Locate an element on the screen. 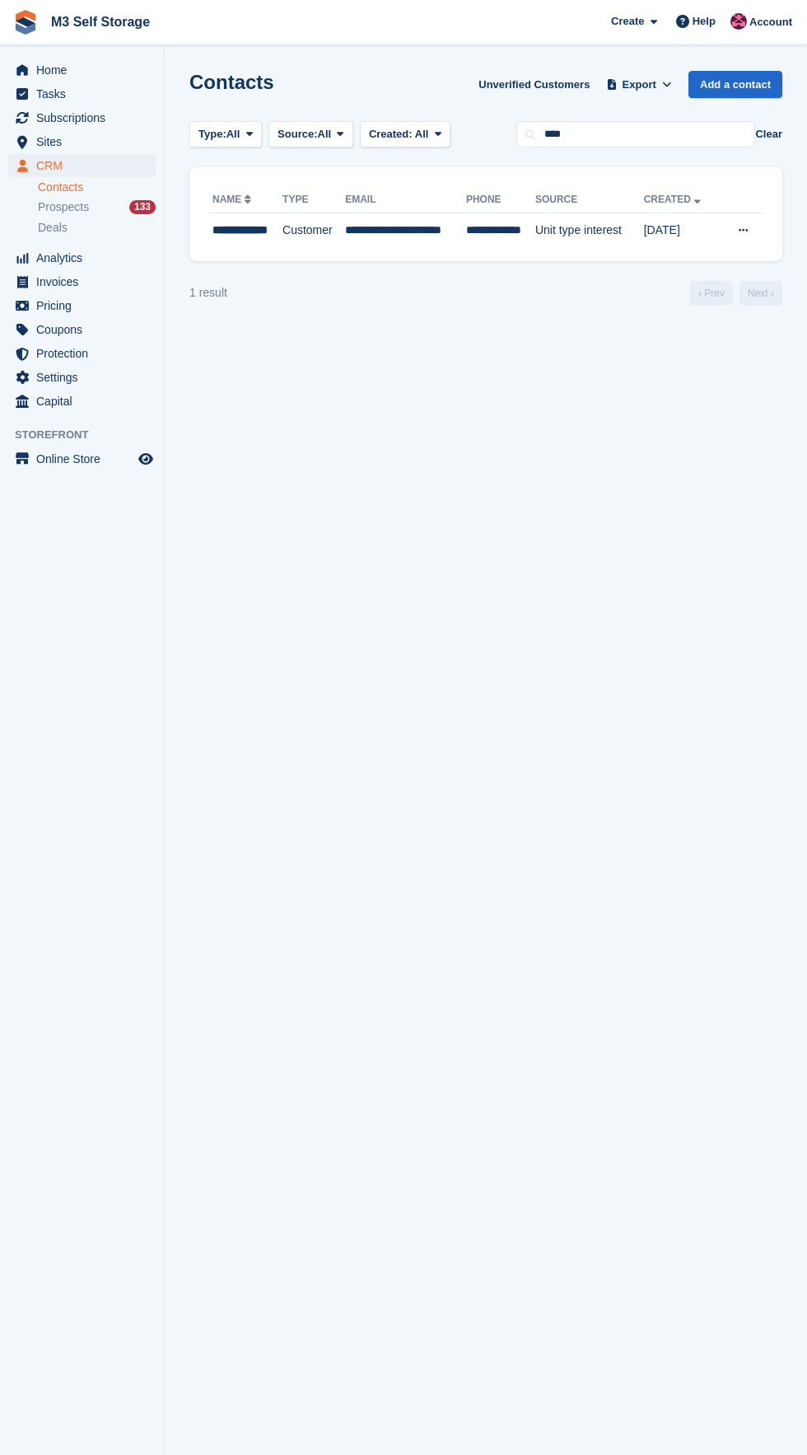 Image resolution: width=807 pixels, height=1455 pixels. span: Deals is located at coordinates (53, 227).